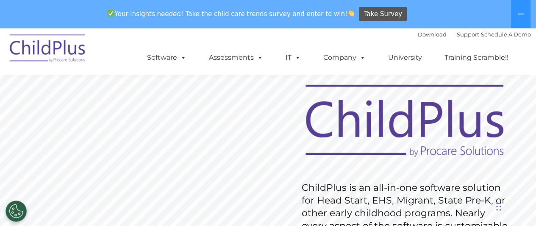 The height and width of the screenshot is (226, 536). I want to click on a: IT, so click(293, 58).